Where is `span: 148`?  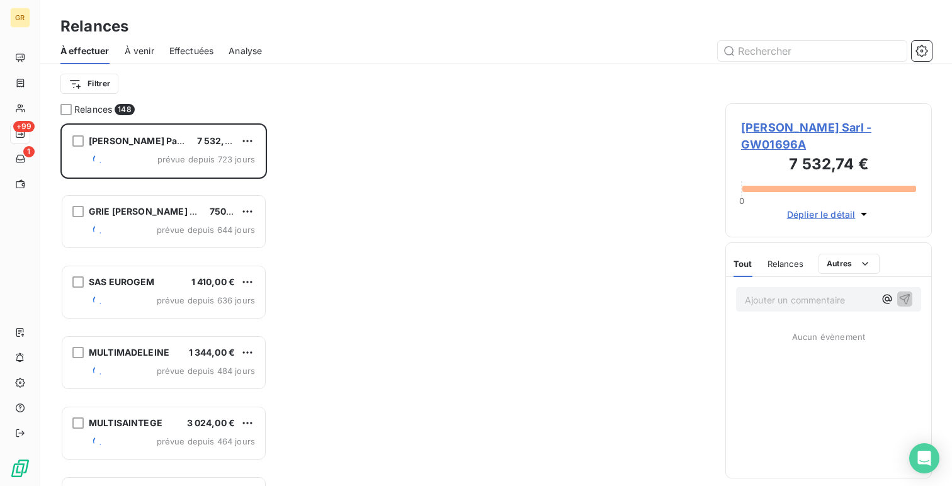
span: 148 is located at coordinates (124, 110).